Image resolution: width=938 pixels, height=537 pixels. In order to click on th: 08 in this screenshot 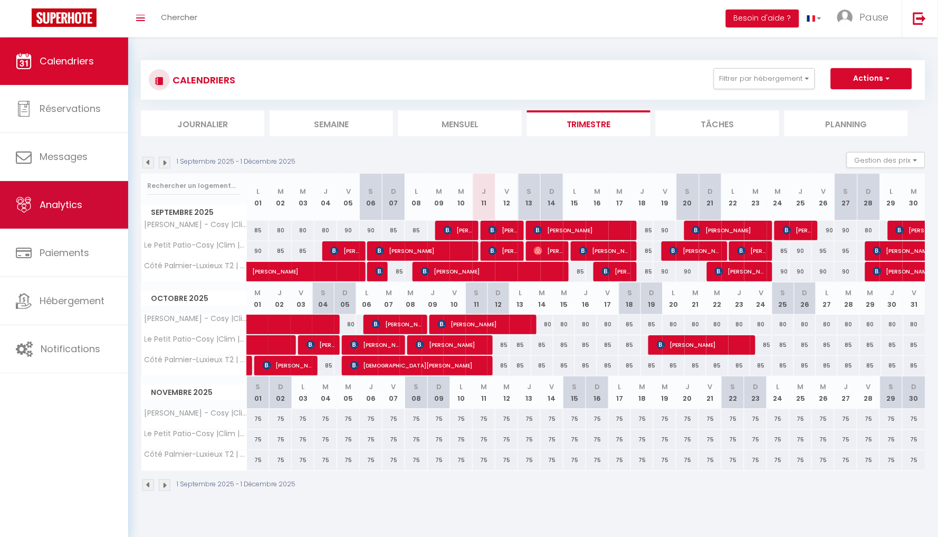, I will do `click(416, 197)`.